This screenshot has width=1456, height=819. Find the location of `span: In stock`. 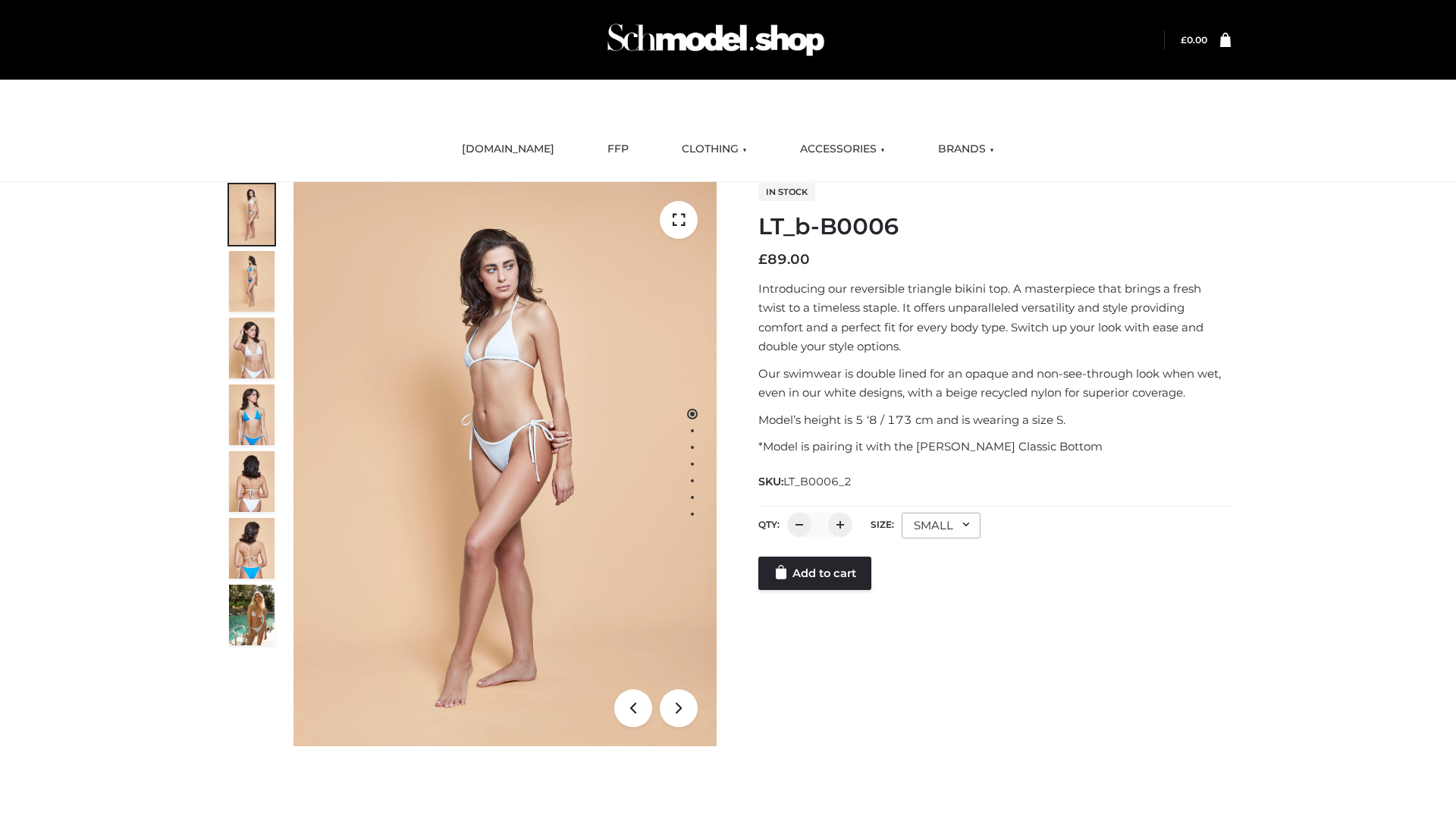

span: In stock is located at coordinates (786, 192).